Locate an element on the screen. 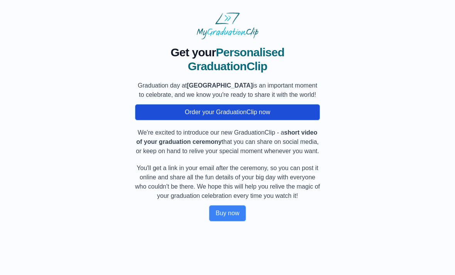 Image resolution: width=455 pixels, height=275 pixels. img: MyGraduationClip is located at coordinates (227, 26).